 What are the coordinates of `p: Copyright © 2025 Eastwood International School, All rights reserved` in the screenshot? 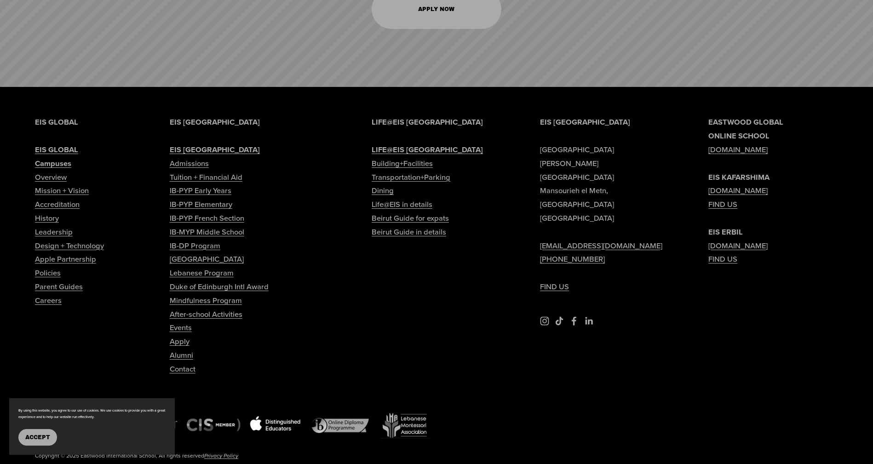 It's located at (218, 456).